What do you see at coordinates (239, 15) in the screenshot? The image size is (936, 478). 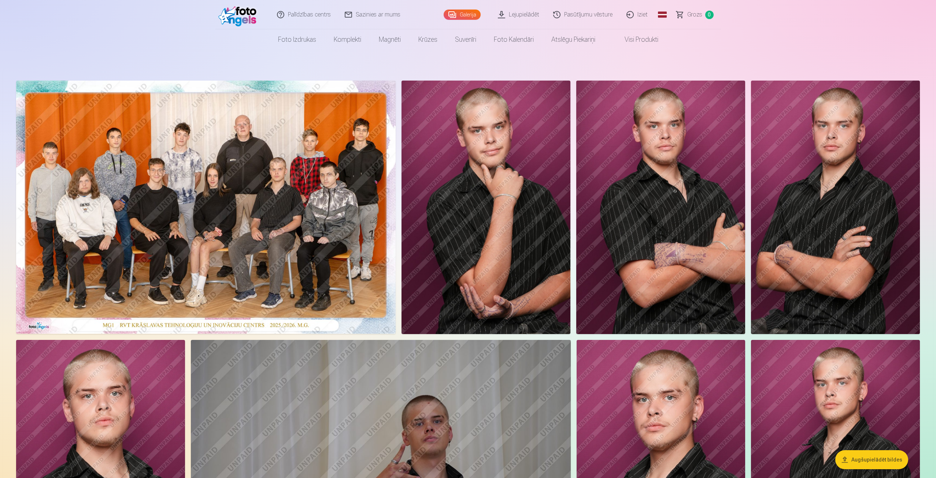 I see `img: /fa1` at bounding box center [239, 15].